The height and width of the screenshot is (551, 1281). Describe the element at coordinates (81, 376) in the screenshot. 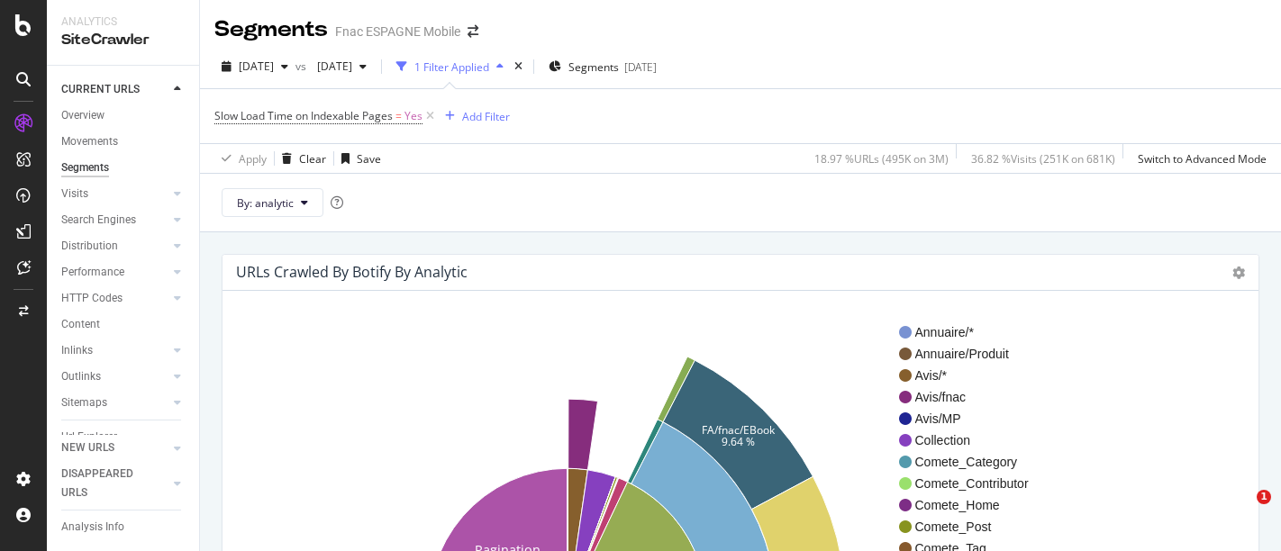

I see `div: Outlinks` at that location.